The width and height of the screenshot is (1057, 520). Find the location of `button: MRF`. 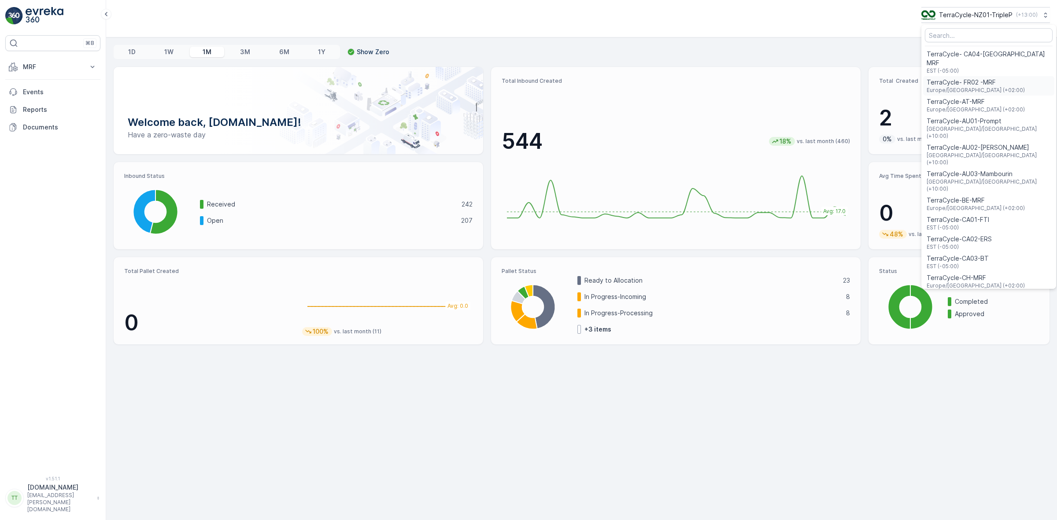

button: MRF is located at coordinates (53, 67).